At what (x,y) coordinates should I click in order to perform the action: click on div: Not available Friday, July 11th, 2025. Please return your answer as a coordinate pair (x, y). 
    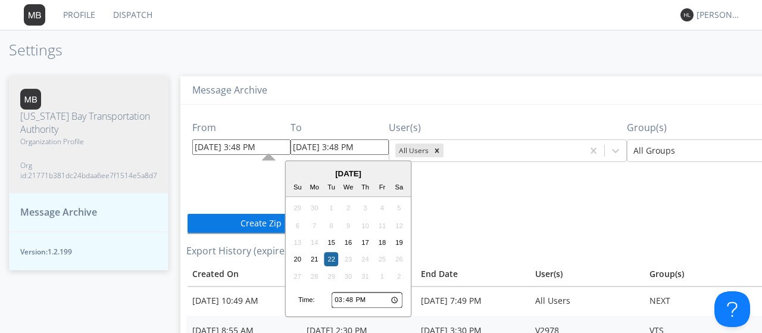
    Looking at the image, I should click on (382, 225).